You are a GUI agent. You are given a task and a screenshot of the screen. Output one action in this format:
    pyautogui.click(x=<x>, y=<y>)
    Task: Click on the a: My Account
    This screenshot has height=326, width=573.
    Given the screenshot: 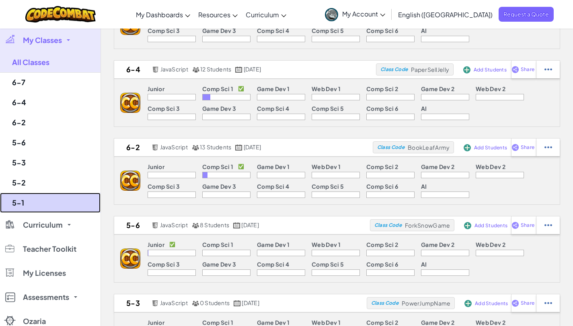 What is the action you would take?
    pyautogui.click(x=355, y=14)
    